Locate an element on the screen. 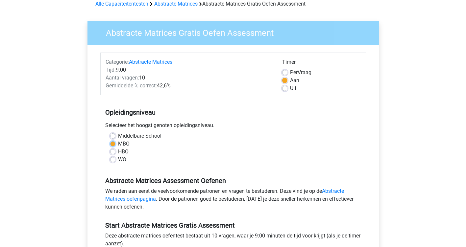 The image size is (466, 247). label: Uit is located at coordinates (293, 88).